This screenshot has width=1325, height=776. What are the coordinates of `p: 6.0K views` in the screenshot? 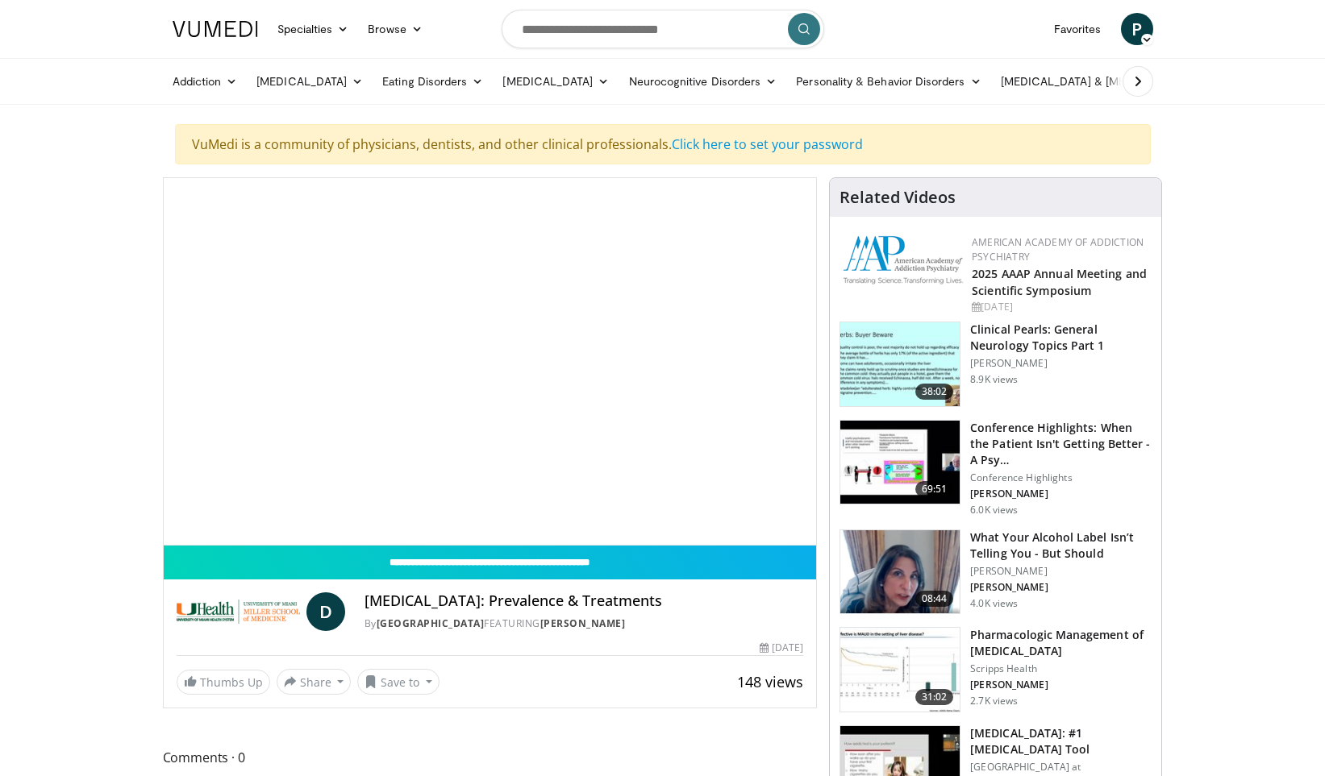 It's located at (993, 510).